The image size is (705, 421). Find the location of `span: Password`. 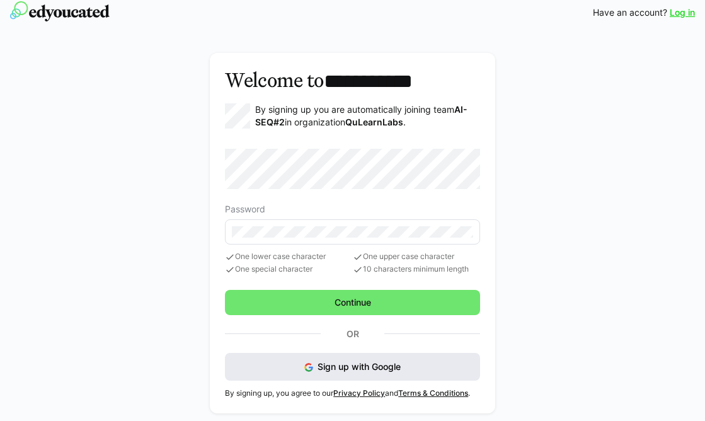

span: Password is located at coordinates (245, 209).